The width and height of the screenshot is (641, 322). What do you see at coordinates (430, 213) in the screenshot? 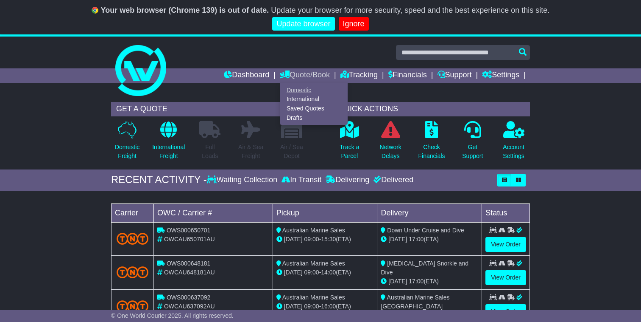
I see `td: Delivery` at bounding box center [430, 213].